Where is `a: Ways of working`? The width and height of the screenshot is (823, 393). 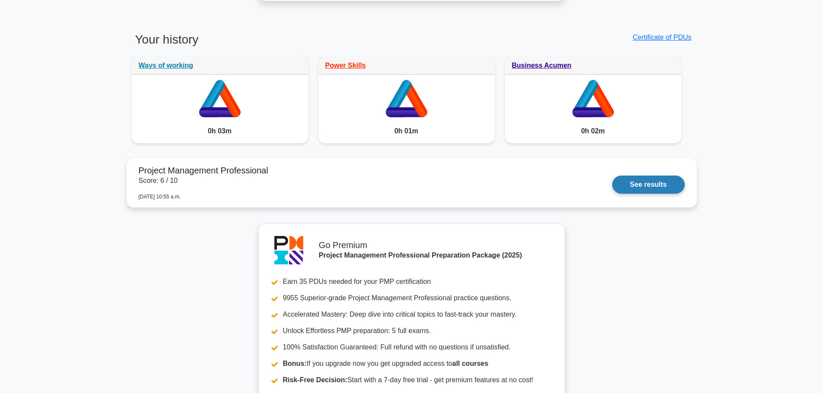
a: Ways of working is located at coordinates (166, 65).